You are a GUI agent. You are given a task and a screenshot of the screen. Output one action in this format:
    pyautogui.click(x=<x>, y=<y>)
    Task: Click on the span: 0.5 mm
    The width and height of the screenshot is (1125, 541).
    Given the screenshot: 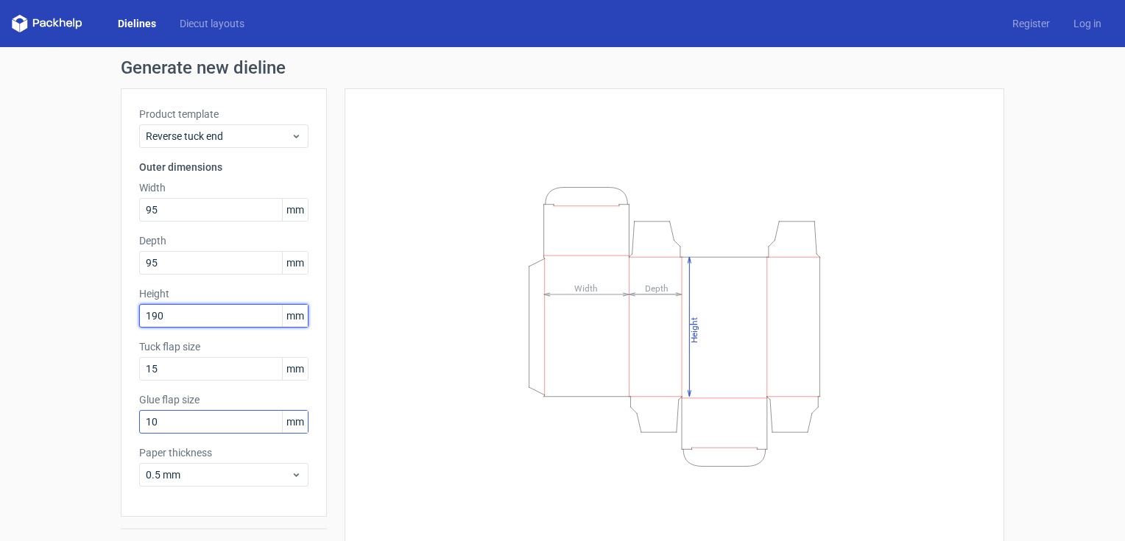 What is the action you would take?
    pyautogui.click(x=218, y=475)
    